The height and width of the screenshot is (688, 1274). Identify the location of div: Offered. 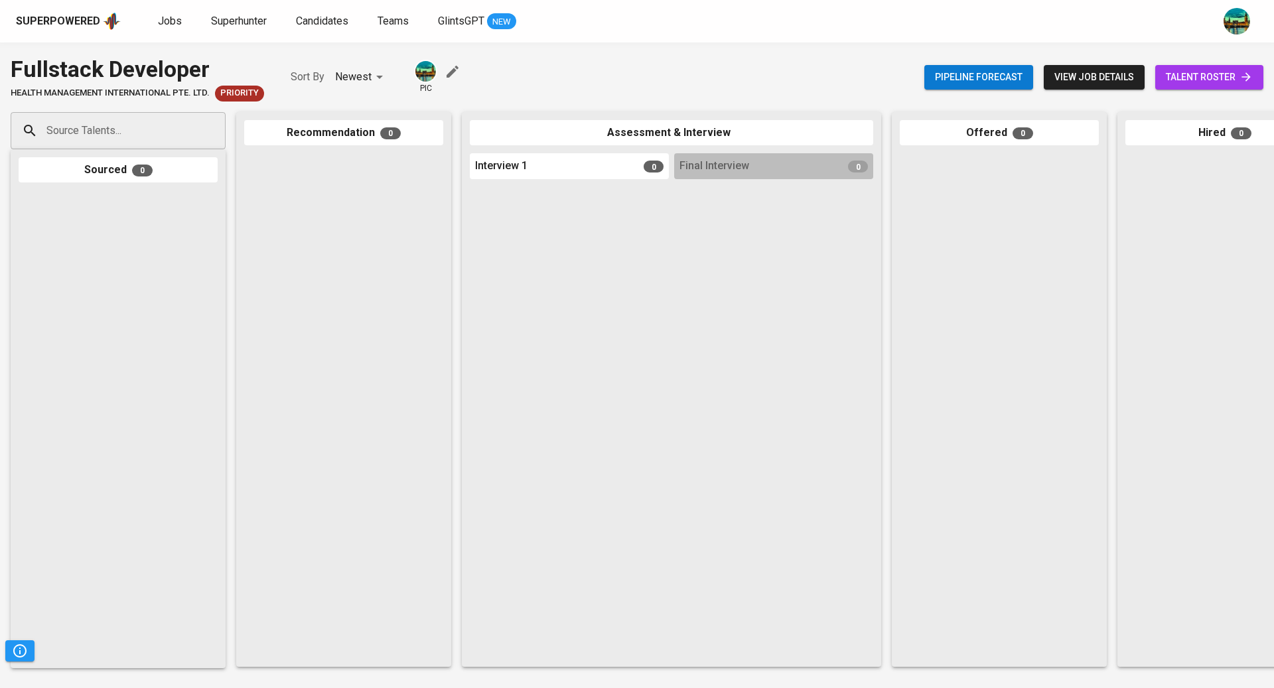
(999, 133).